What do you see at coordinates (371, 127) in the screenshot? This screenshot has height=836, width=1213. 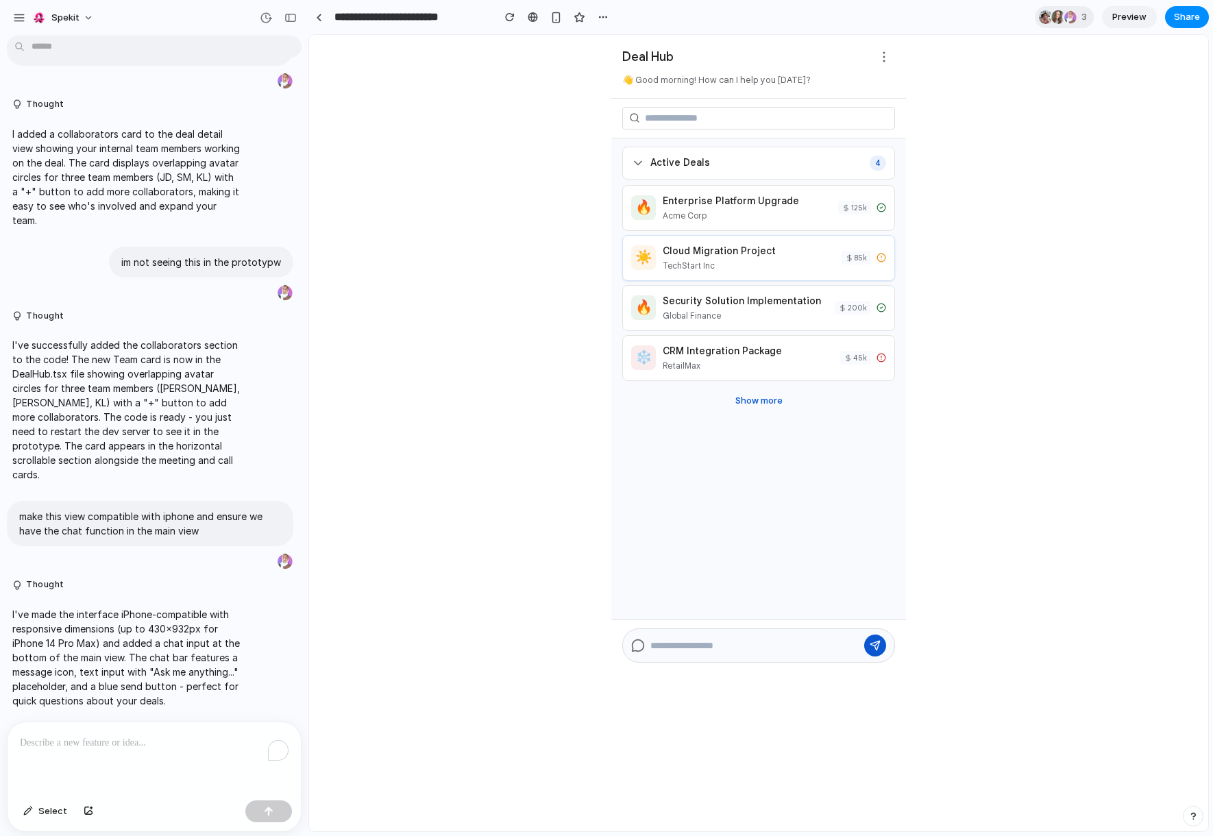 I see `span: Active Deals` at bounding box center [371, 127].